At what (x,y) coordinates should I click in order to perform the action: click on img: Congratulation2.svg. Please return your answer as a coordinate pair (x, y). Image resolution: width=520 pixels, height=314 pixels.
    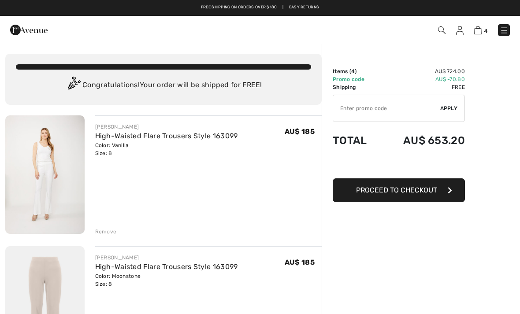
    Looking at the image, I should click on (74, 85).